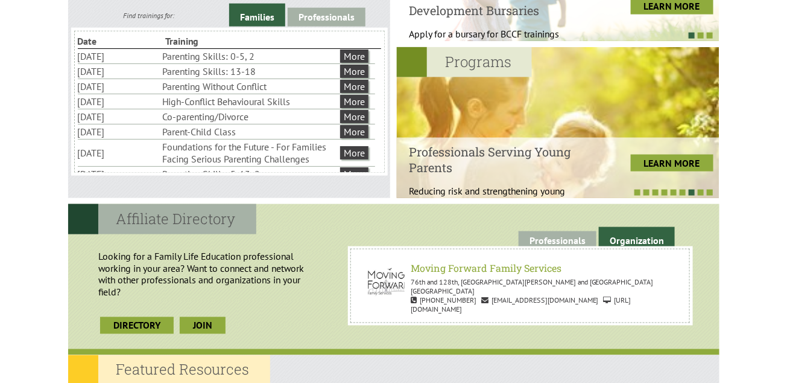  Describe the element at coordinates (520, 285) in the screenshot. I see `a: Moving Forward Family Services Gary Thandi Moving Forward Family Services 76th and 128th, [GEOGRA...` at that location.